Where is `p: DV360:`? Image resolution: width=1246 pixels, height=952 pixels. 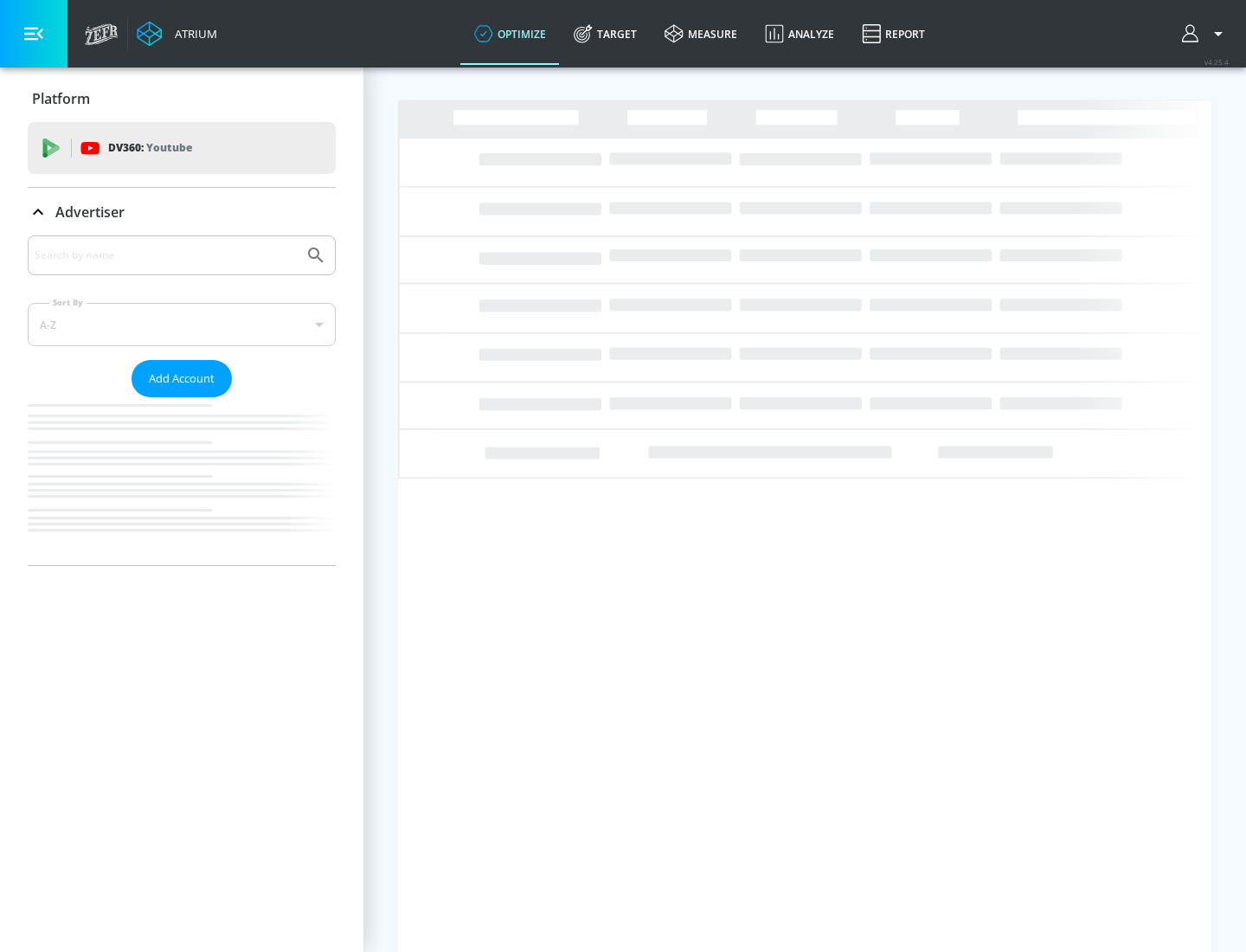 p: DV360: is located at coordinates (149, 148).